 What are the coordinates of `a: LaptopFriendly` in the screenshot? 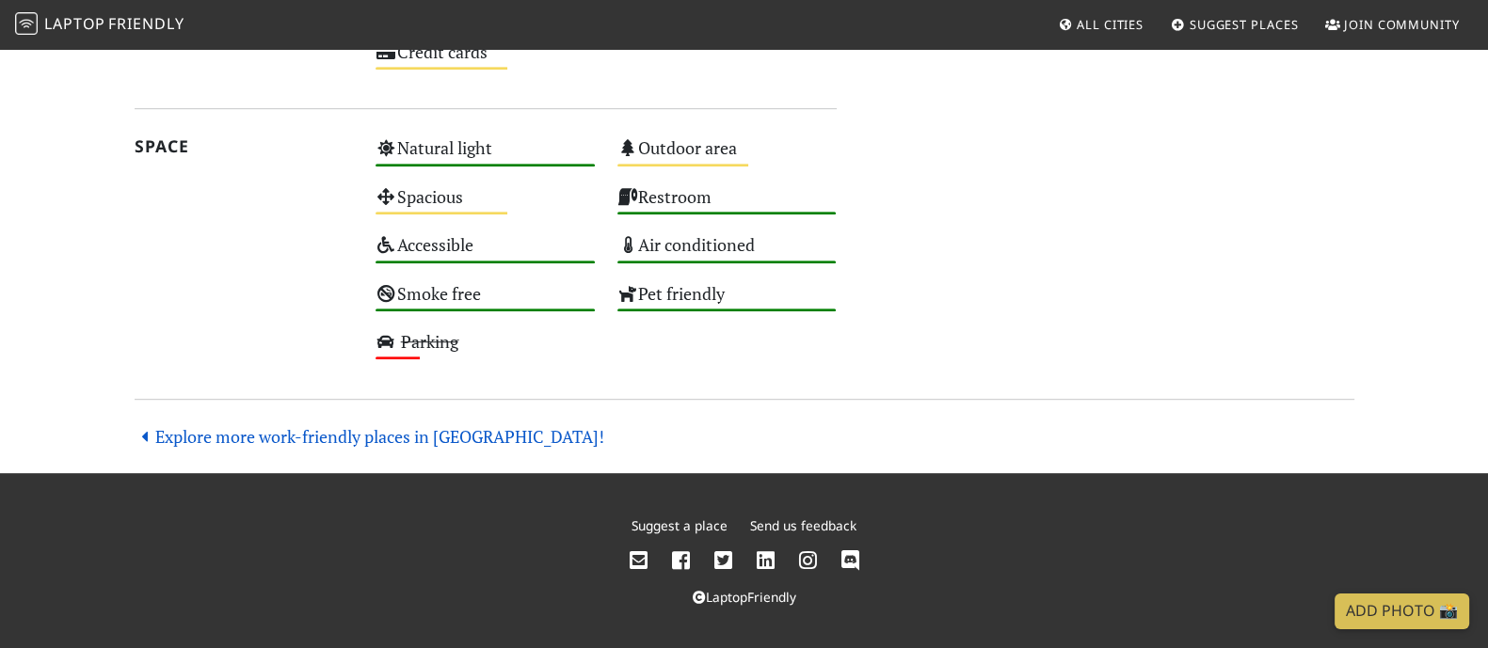 It's located at (744, 597).